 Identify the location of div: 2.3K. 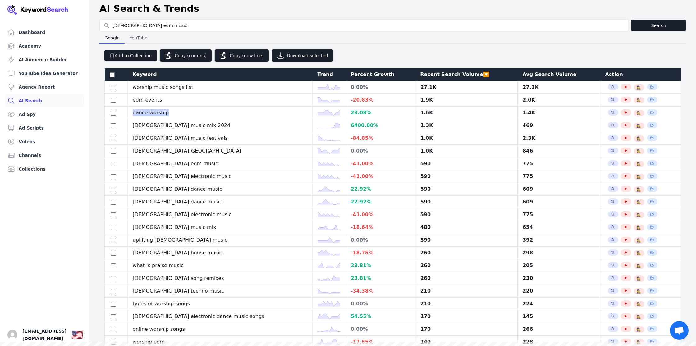
(559, 138).